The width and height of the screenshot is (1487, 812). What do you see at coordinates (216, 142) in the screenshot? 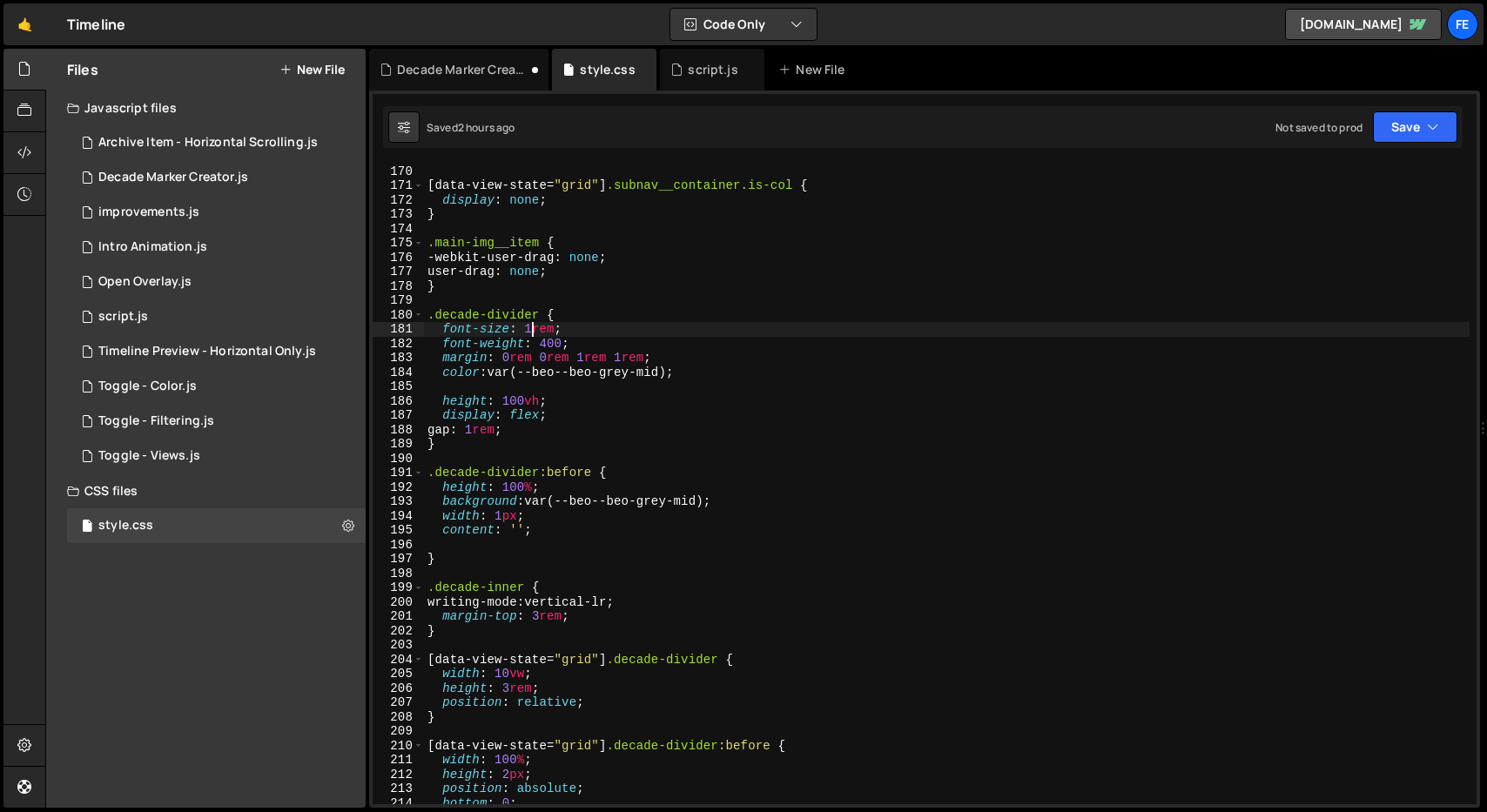
I see `div: 14823/39167.js` at bounding box center [216, 142].